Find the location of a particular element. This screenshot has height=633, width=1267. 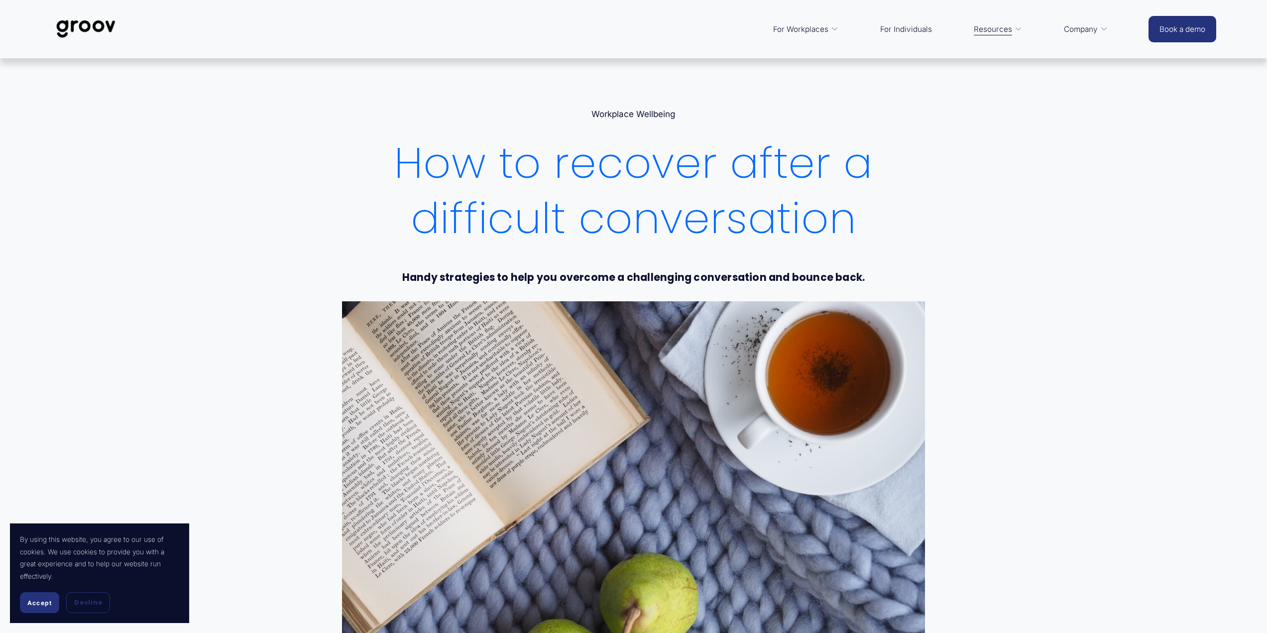

a: Workplace Wellbeing is located at coordinates (633, 114).